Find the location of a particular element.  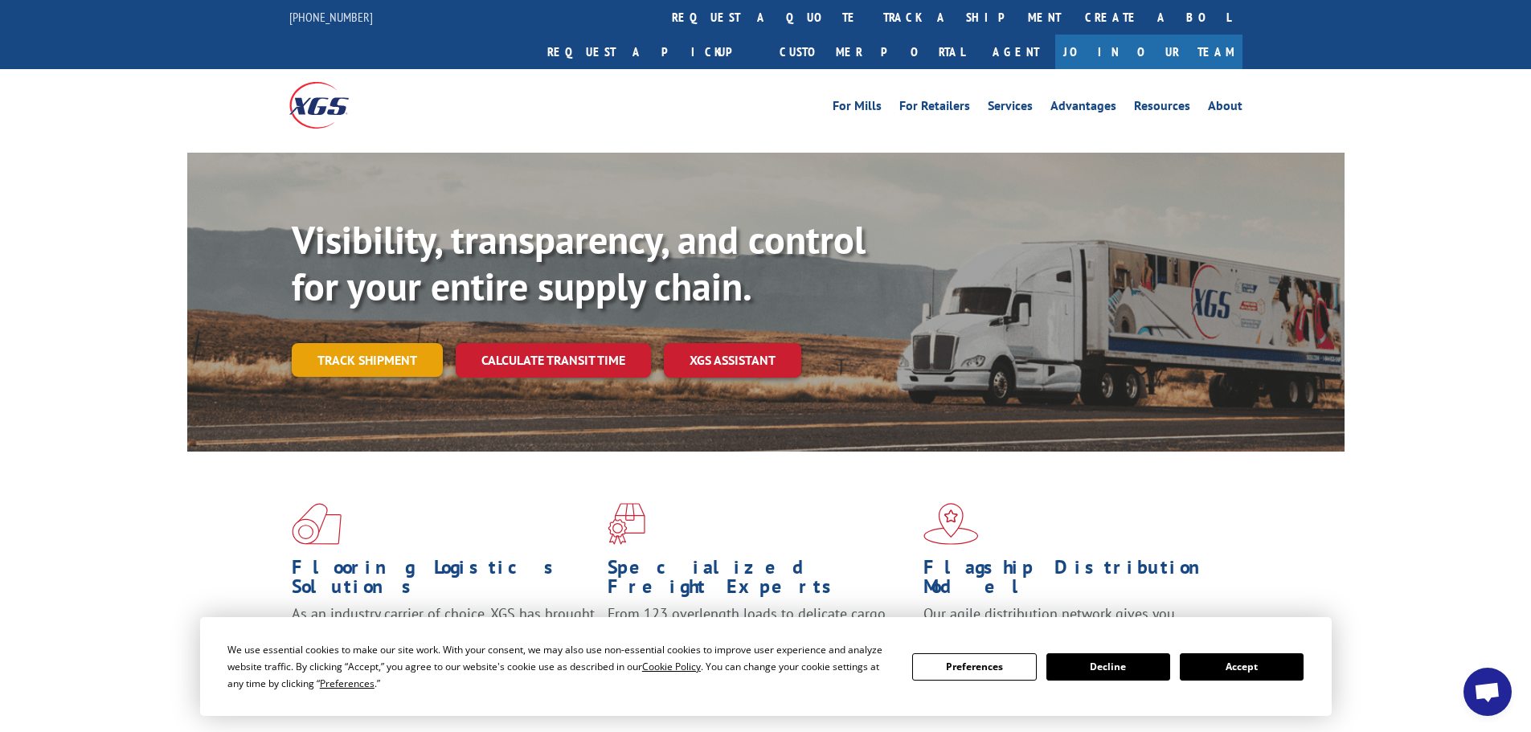

div: Cookie Consent Prompt is located at coordinates (766, 666).